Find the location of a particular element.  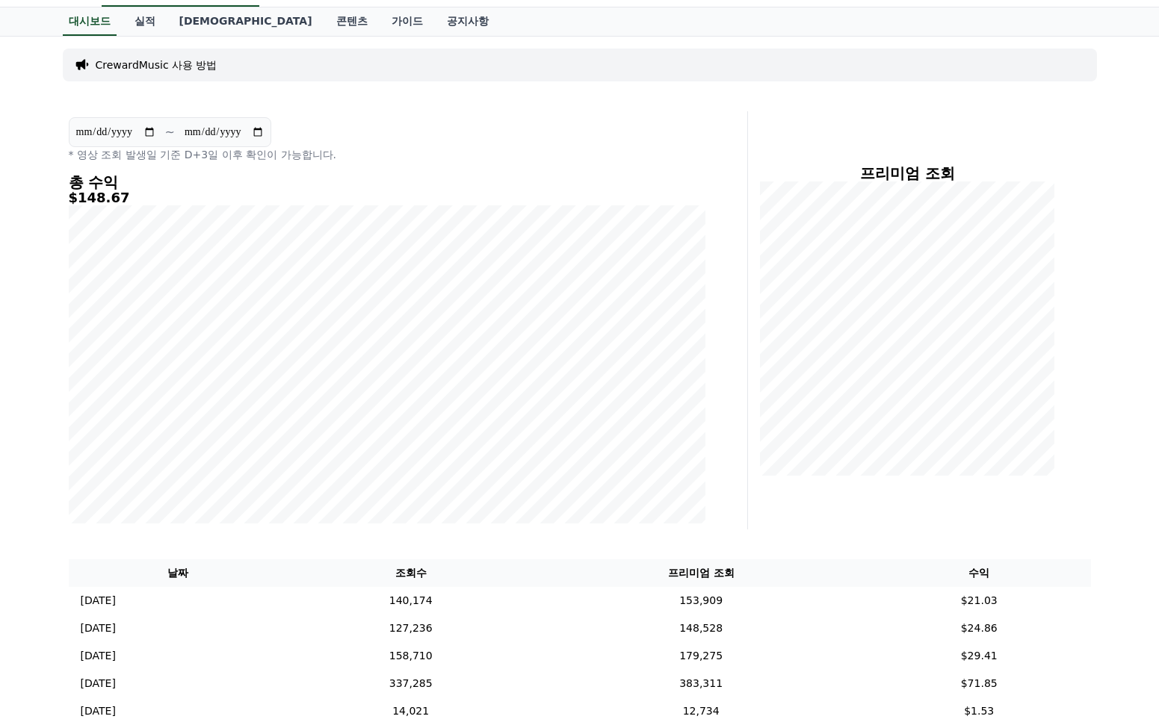

td: $21.03 is located at coordinates (979, 601).